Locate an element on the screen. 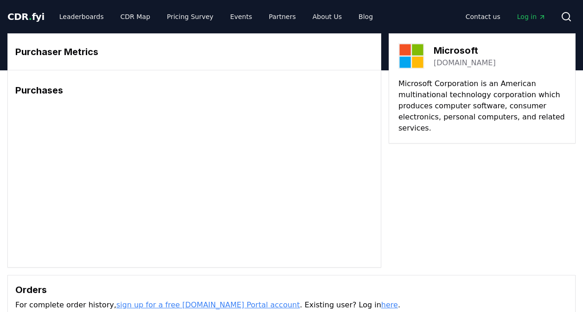 This screenshot has height=312, width=583. img: Microsoft-logo is located at coordinates (411, 56).